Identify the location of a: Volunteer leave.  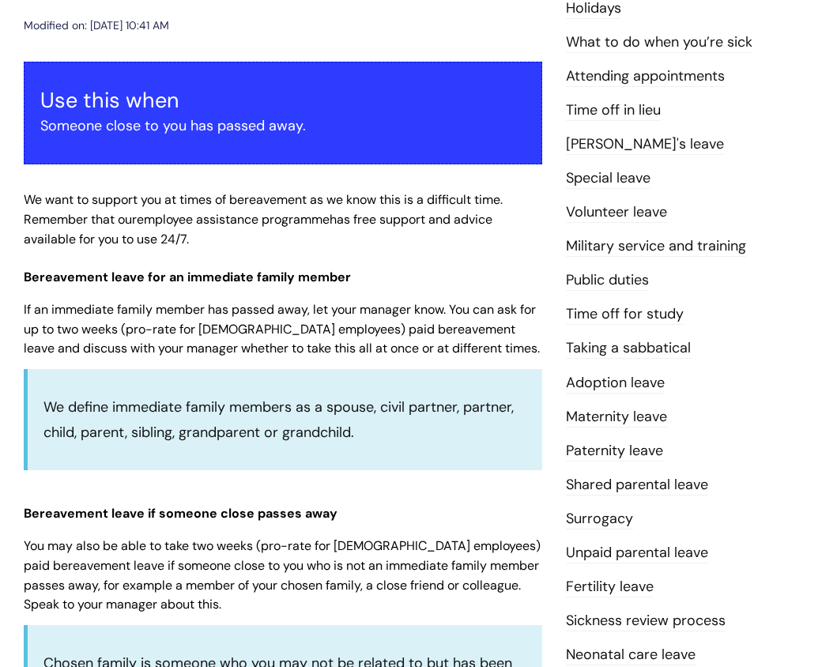
(616, 213).